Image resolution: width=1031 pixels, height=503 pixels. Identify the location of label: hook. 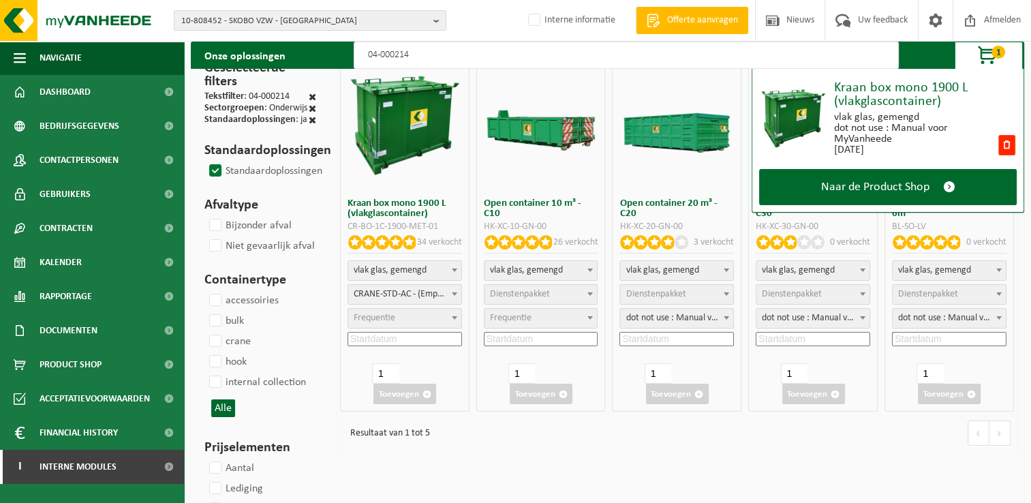
(226, 362).